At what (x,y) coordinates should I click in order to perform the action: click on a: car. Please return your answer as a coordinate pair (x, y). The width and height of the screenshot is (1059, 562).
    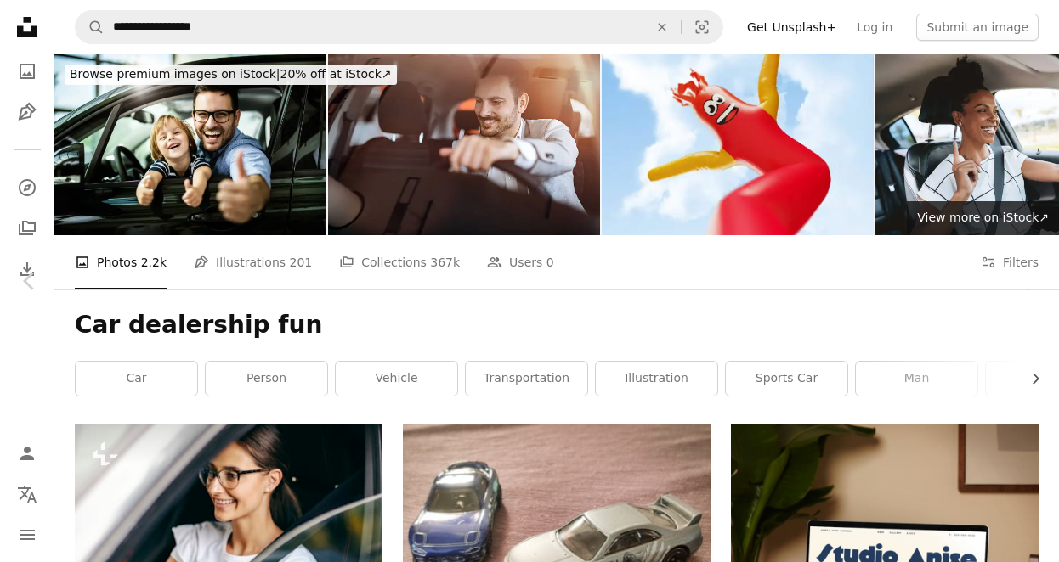
    Looking at the image, I should click on (136, 379).